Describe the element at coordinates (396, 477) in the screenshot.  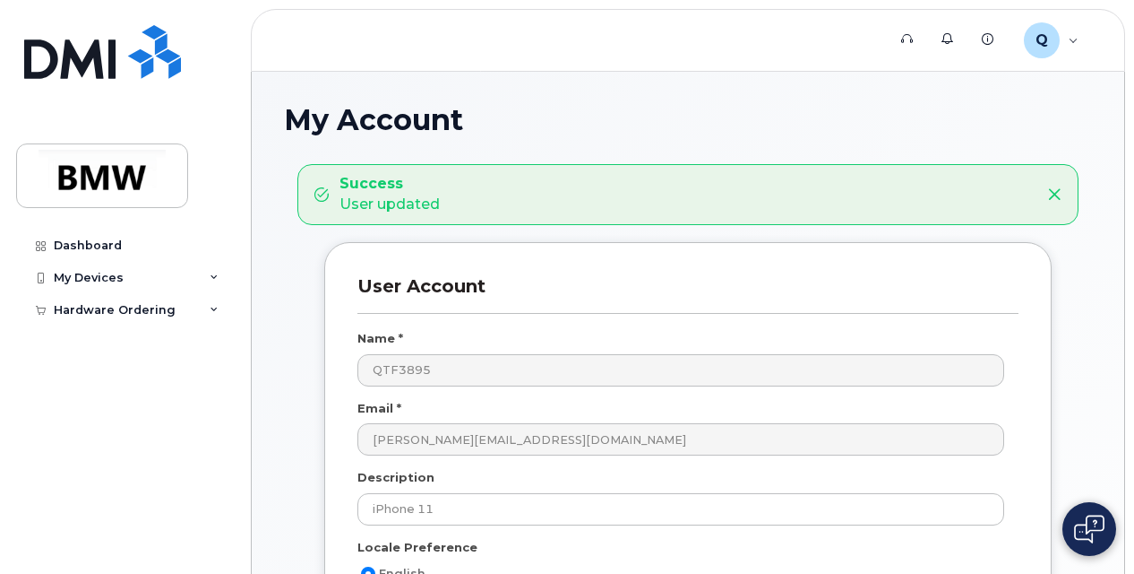
I see `label: Description` at that location.